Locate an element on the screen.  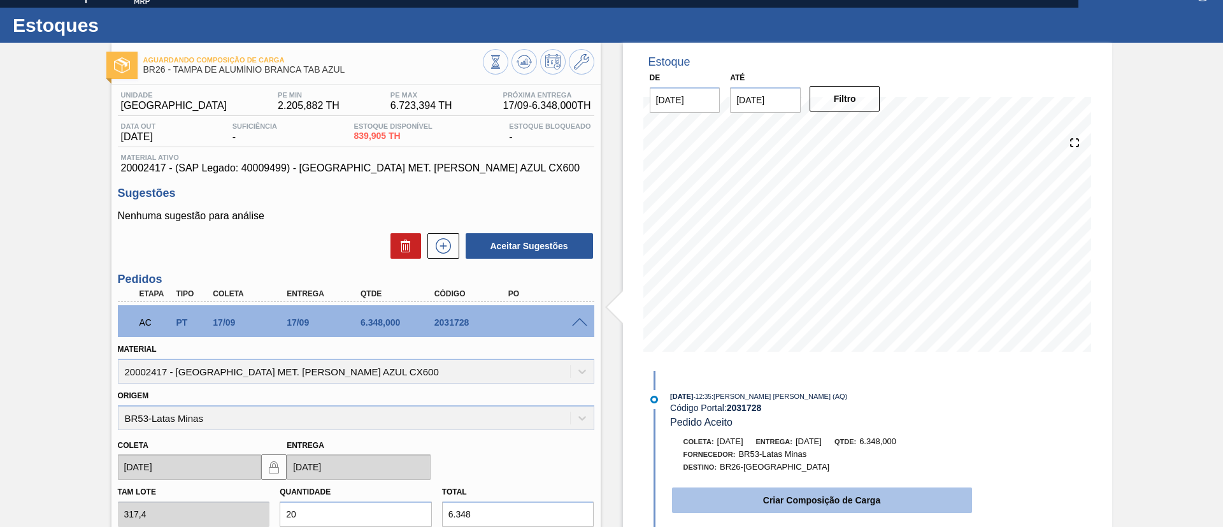
div: Entrega is located at coordinates (325, 294).